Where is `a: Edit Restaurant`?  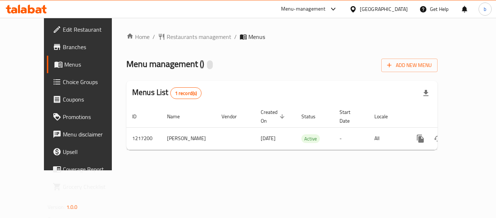 a: Edit Restaurant is located at coordinates (87, 29).